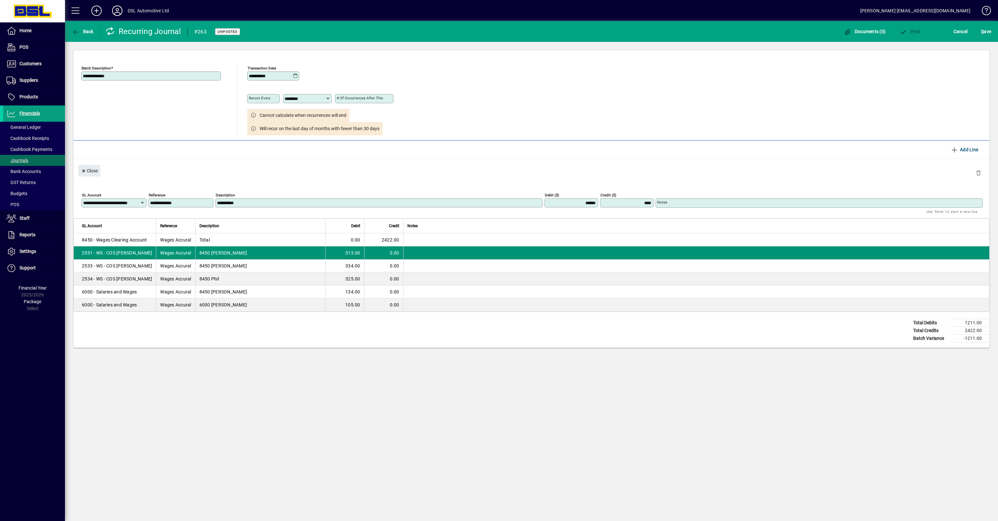 This screenshot has height=521, width=998. What do you see at coordinates (25, 31) in the screenshot?
I see `span: Home` at bounding box center [25, 31].